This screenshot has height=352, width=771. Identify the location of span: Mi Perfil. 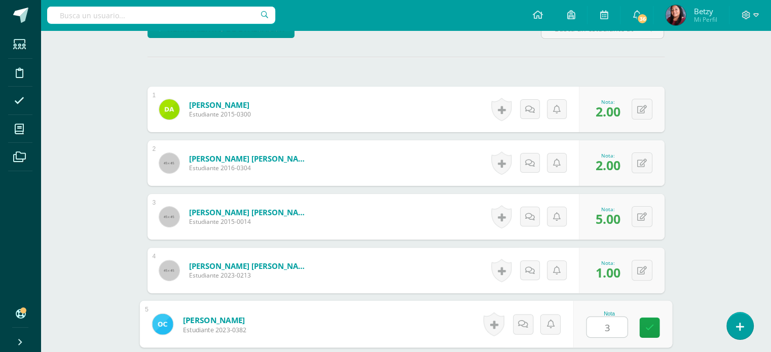
(705, 19).